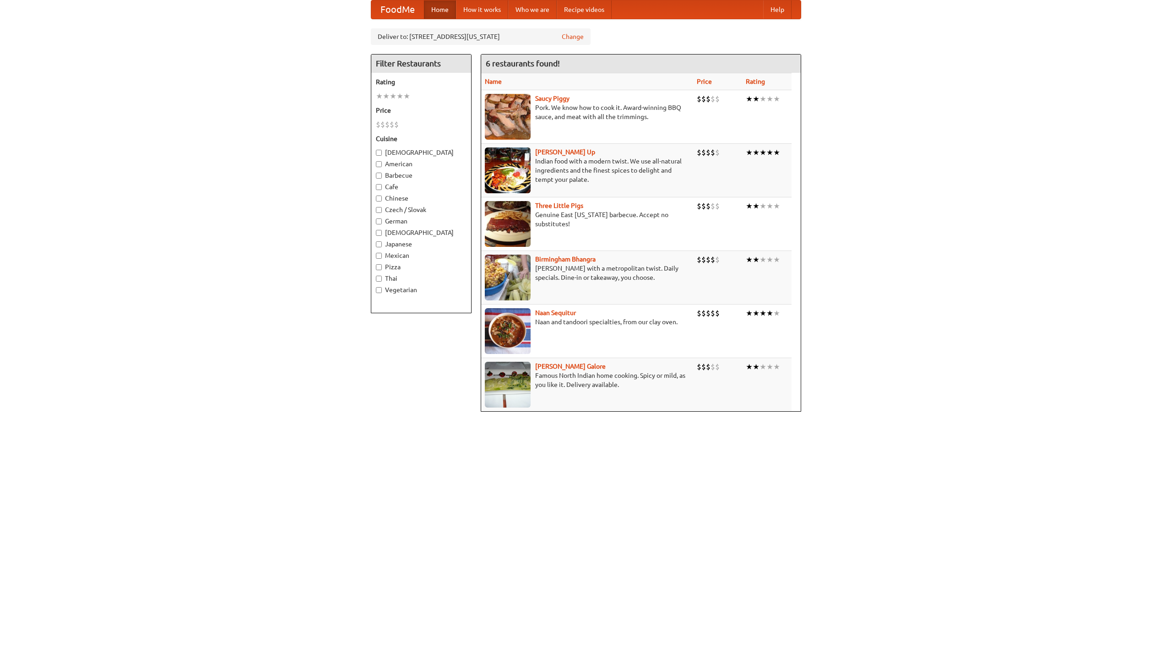 The width and height of the screenshot is (1172, 648). What do you see at coordinates (587, 322) in the screenshot?
I see `p: Naan and tandoori specialties, from our clay oven.` at bounding box center [587, 322].